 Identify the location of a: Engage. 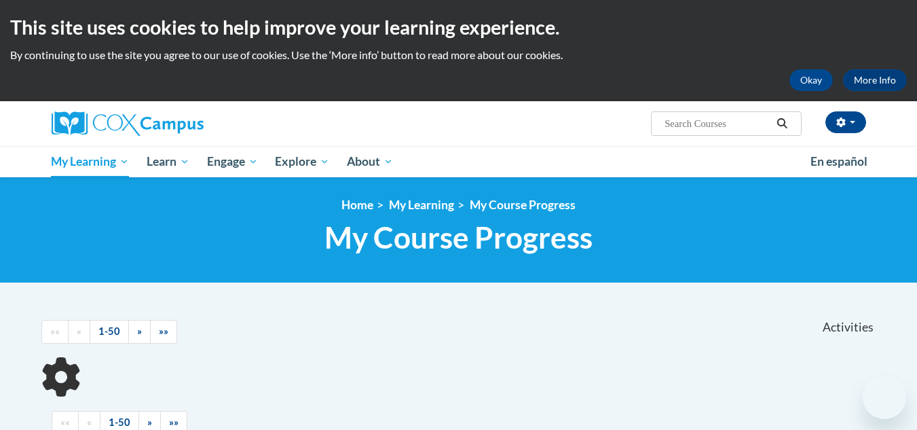
(232, 162).